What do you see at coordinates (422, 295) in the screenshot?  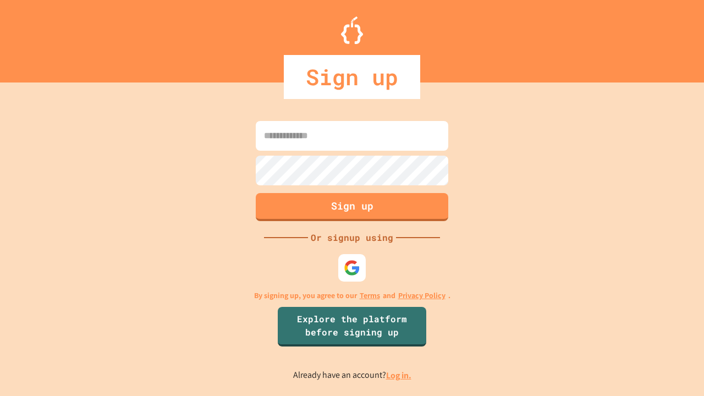 I see `a: Privacy Policy` at bounding box center [422, 295].